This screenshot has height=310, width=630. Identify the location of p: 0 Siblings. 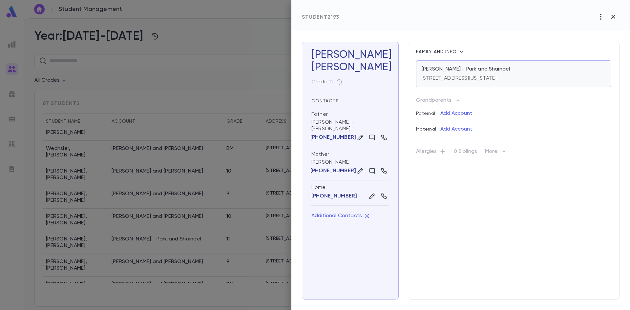
(466, 153).